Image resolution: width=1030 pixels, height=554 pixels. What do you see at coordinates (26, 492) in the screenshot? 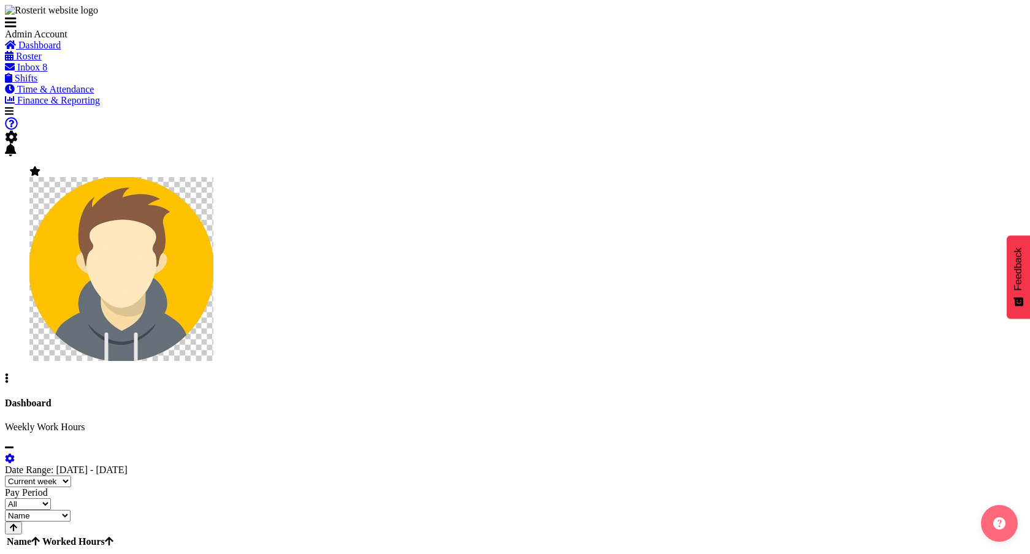
I see `label: Pay Period` at bounding box center [26, 492].